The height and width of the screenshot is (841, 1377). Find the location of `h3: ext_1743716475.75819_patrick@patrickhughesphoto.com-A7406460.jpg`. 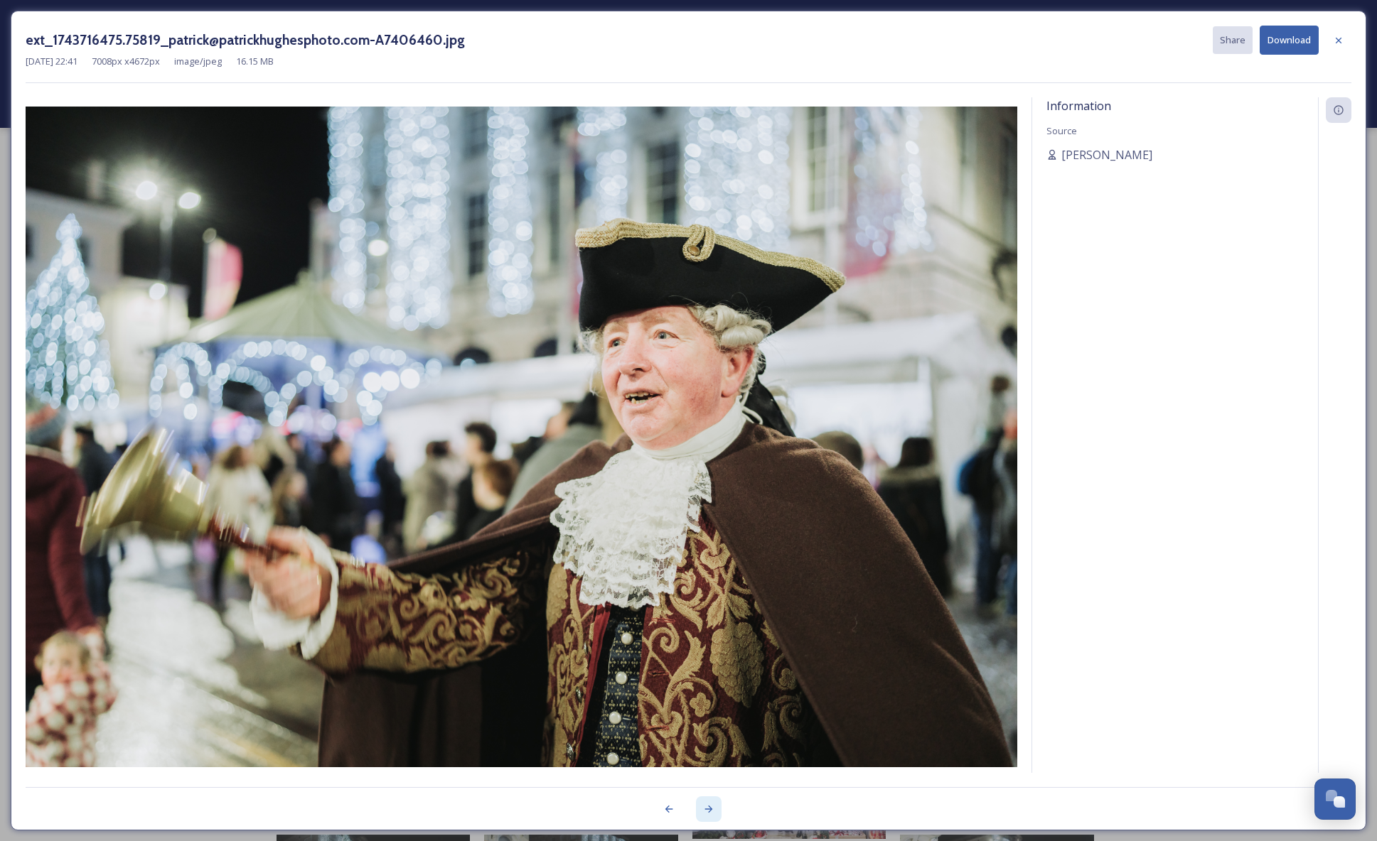

h3: ext_1743716475.75819_patrick@patrickhughesphoto.com-A7406460.jpg is located at coordinates (245, 40).